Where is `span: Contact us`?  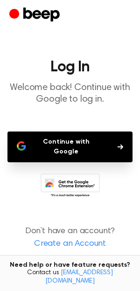
span: Contact us is located at coordinates (70, 277).